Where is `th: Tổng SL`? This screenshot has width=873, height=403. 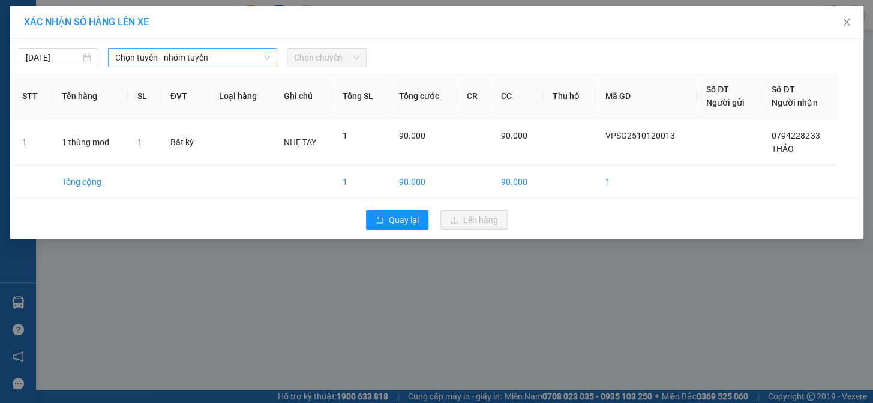
th: Tổng SL is located at coordinates (361, 96).